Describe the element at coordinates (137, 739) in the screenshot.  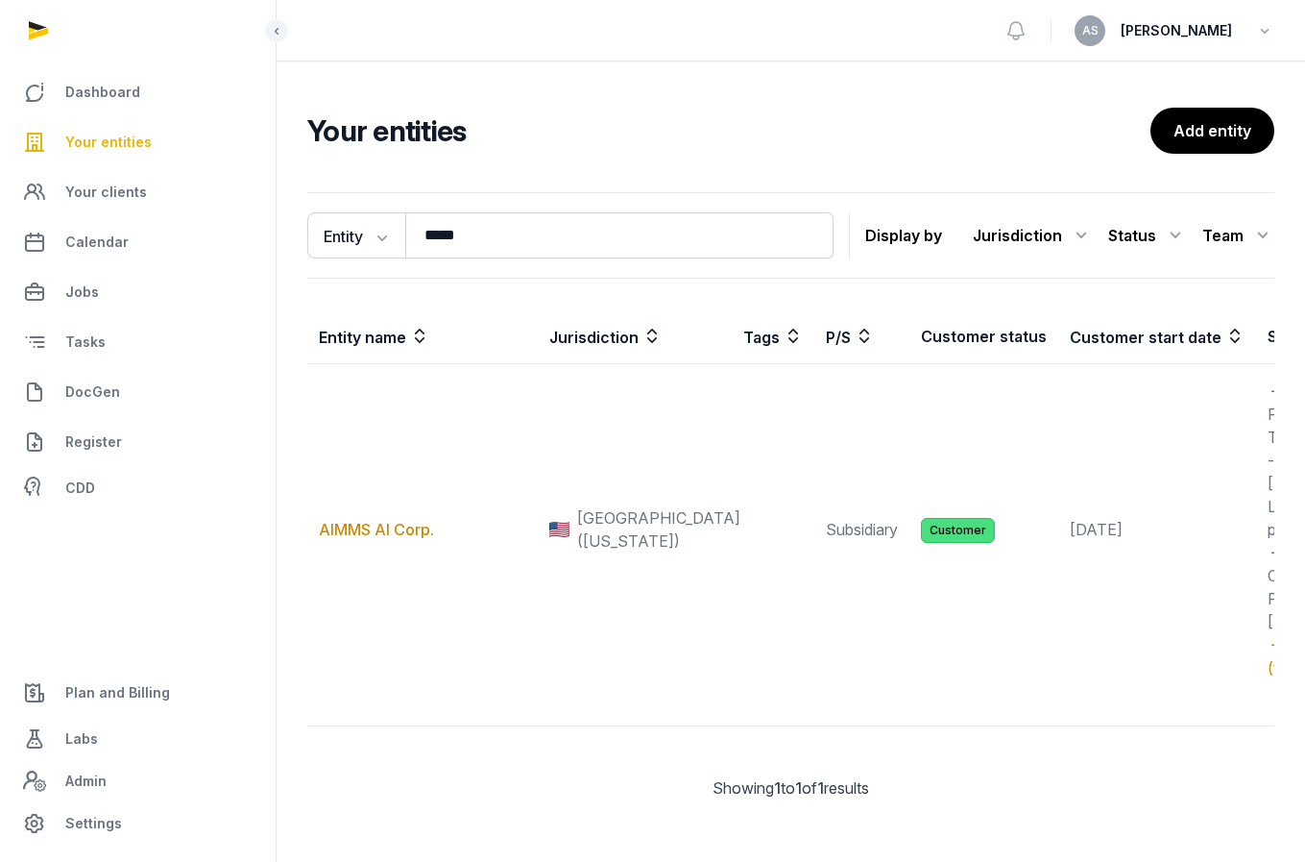
I see `a: Labs` at that location.